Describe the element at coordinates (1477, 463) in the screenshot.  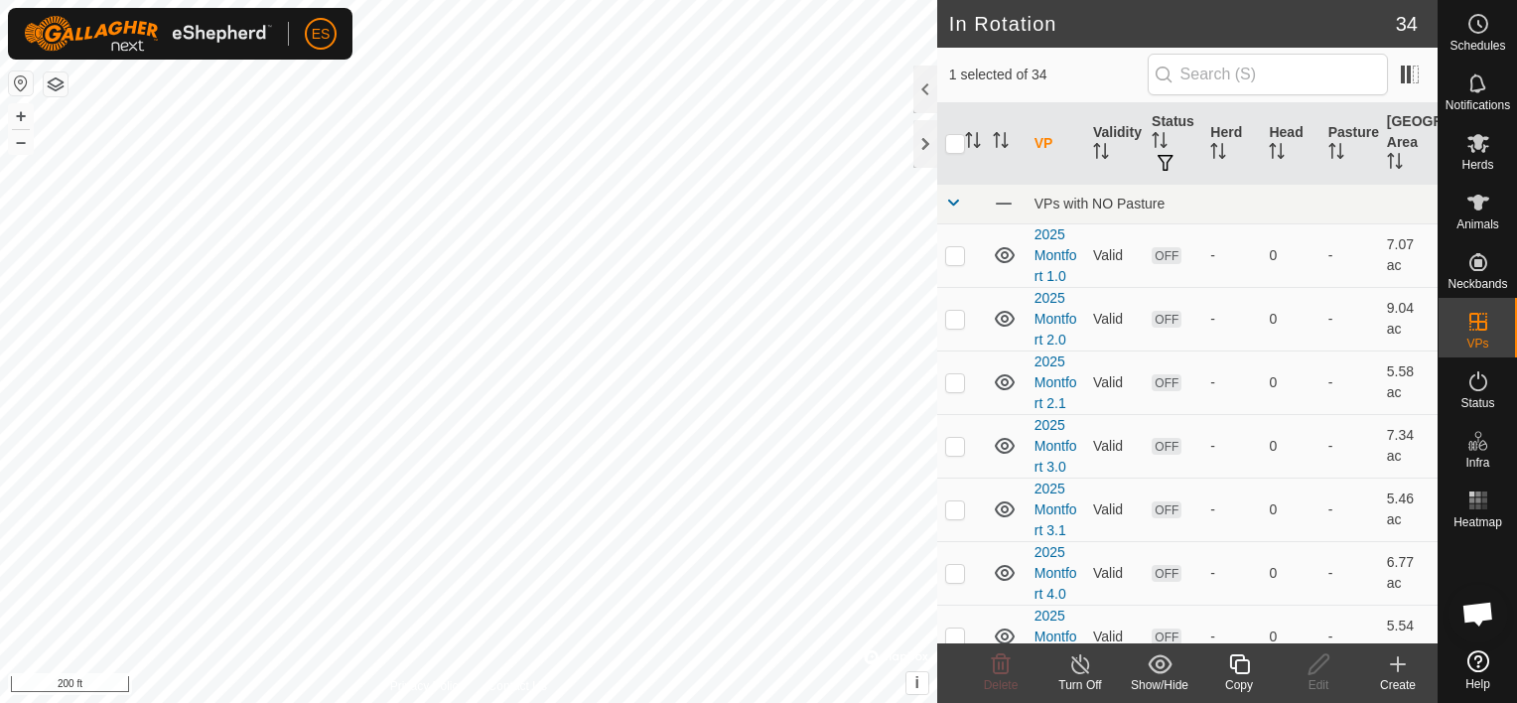
I see `span: Infra` at that location.